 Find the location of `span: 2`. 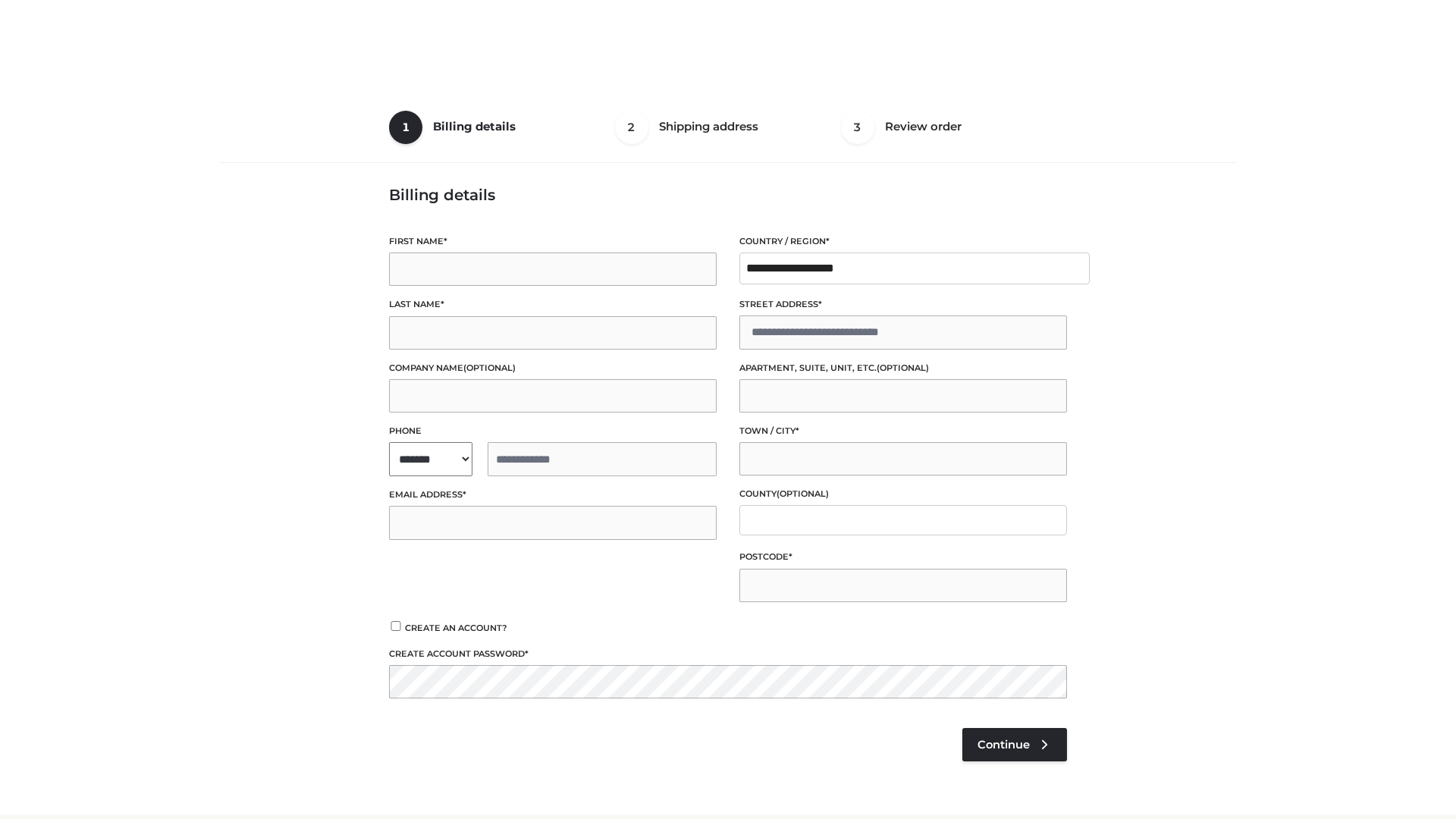

span: 2 is located at coordinates (631, 127).